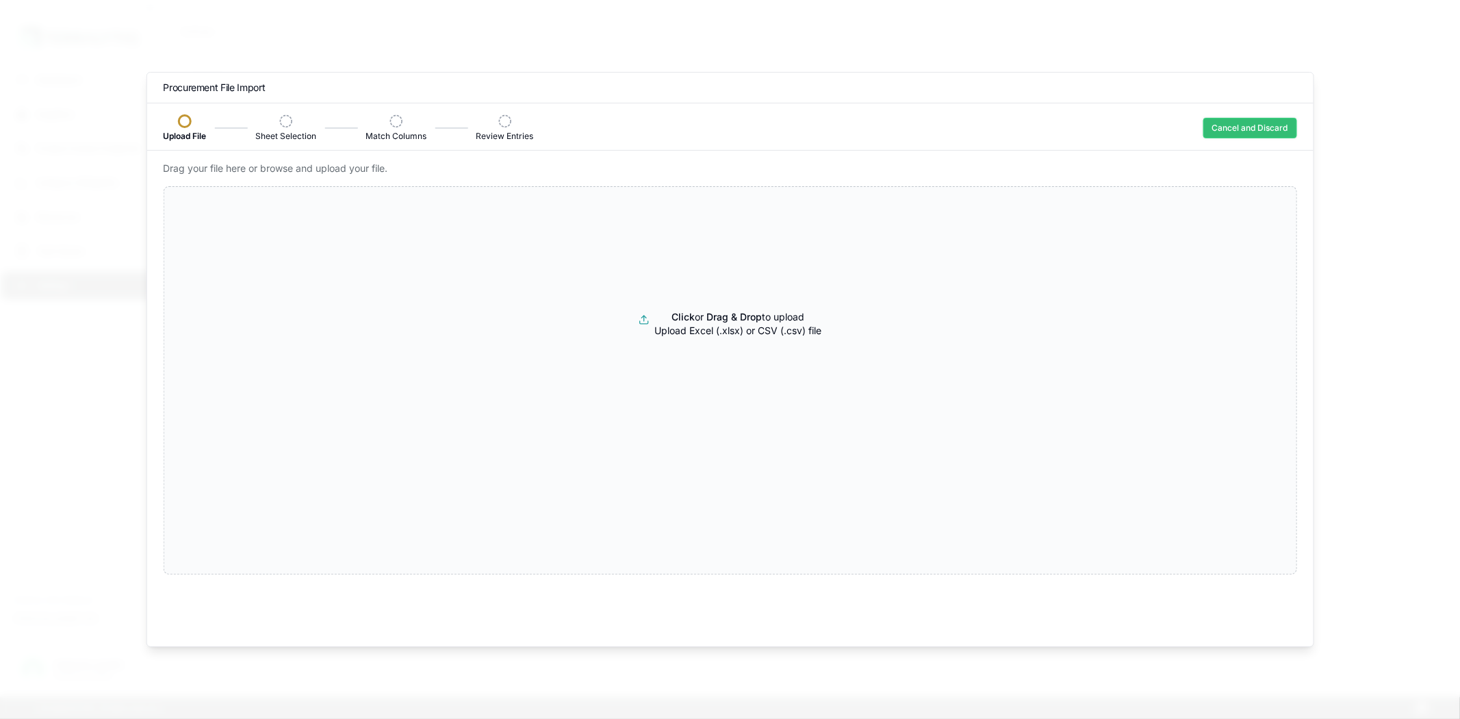  I want to click on h2: Procurement File Import, so click(730, 88).